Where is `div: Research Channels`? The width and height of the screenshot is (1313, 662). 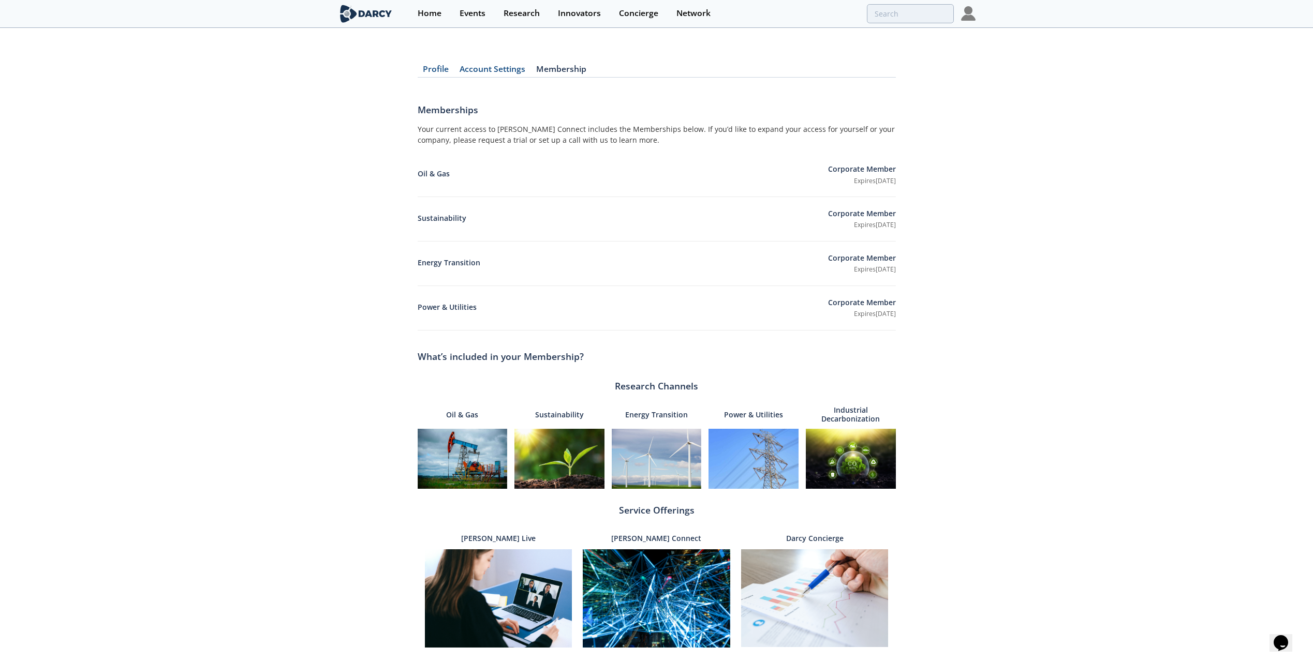 div: Research Channels is located at coordinates (657, 386).